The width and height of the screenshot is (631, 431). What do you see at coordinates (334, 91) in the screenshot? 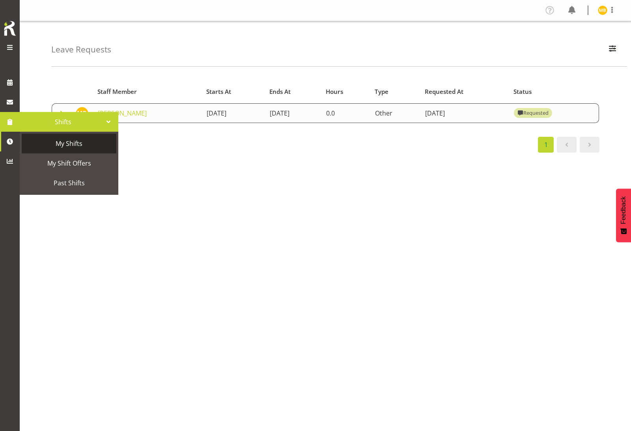
I see `span: Hours` at bounding box center [334, 91].